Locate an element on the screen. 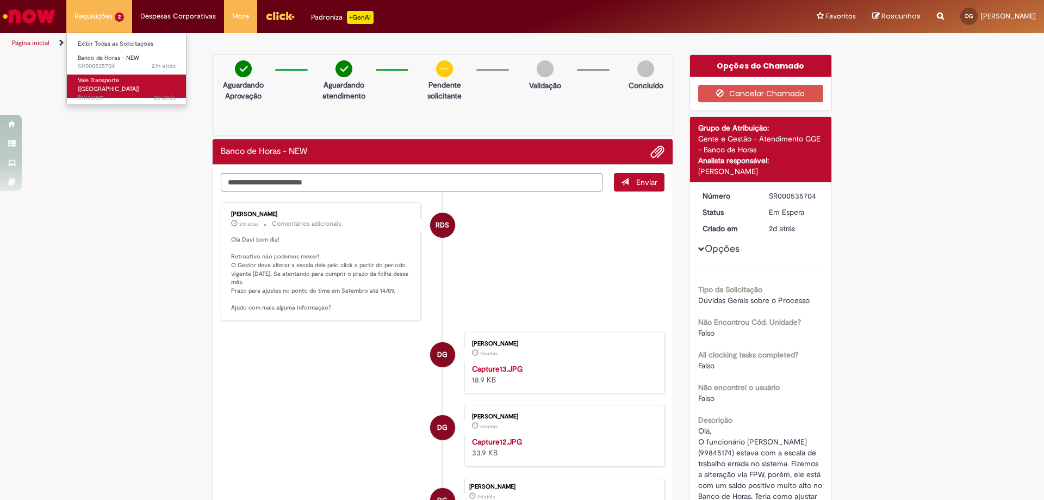 The image size is (1044, 500). a: Rascunhos is located at coordinates (896, 16).